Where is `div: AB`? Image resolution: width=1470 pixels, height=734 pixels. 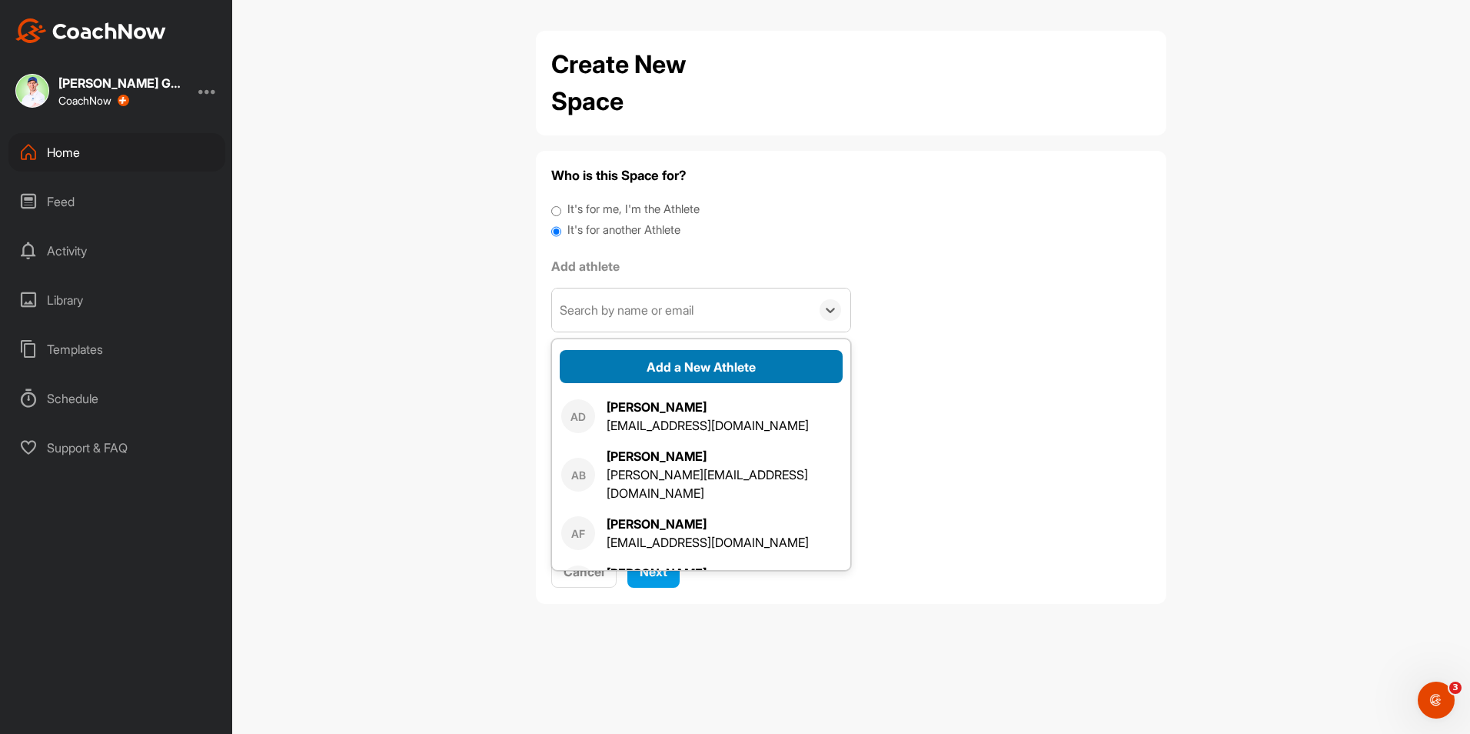
div: AB is located at coordinates (578, 474).